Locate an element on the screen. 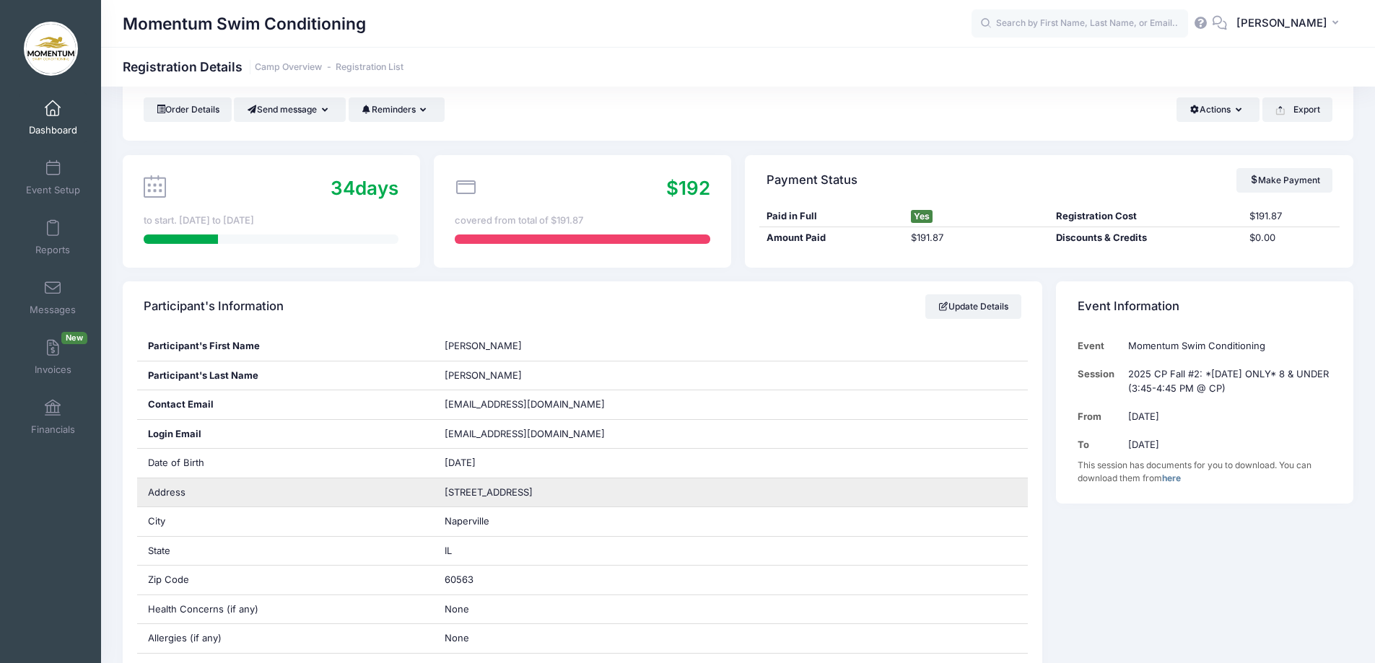 This screenshot has width=1375, height=663. div: Contact Email is located at coordinates (286, 405).